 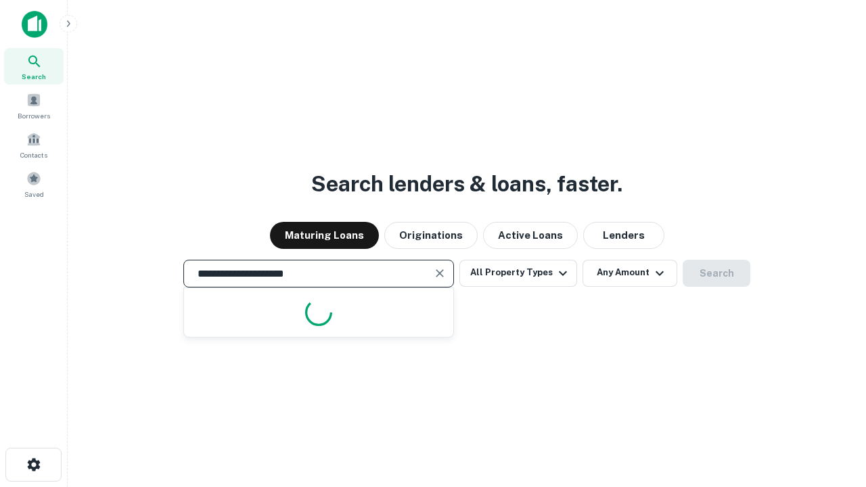 What do you see at coordinates (431, 235) in the screenshot?
I see `button: Originations` at bounding box center [431, 235].